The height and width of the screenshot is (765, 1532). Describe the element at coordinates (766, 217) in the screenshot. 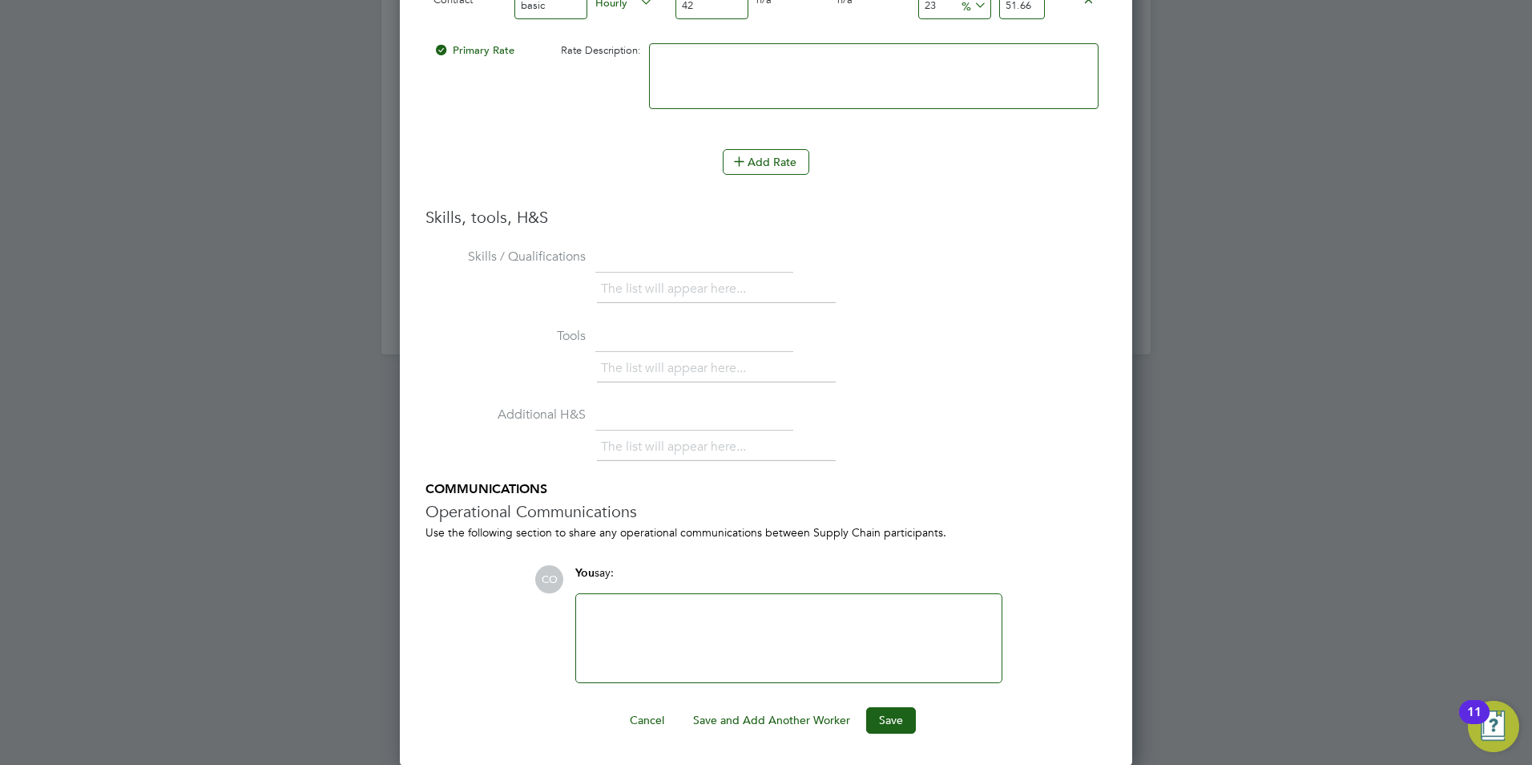

I see `h3: Skills, tools, H&S` at that location.